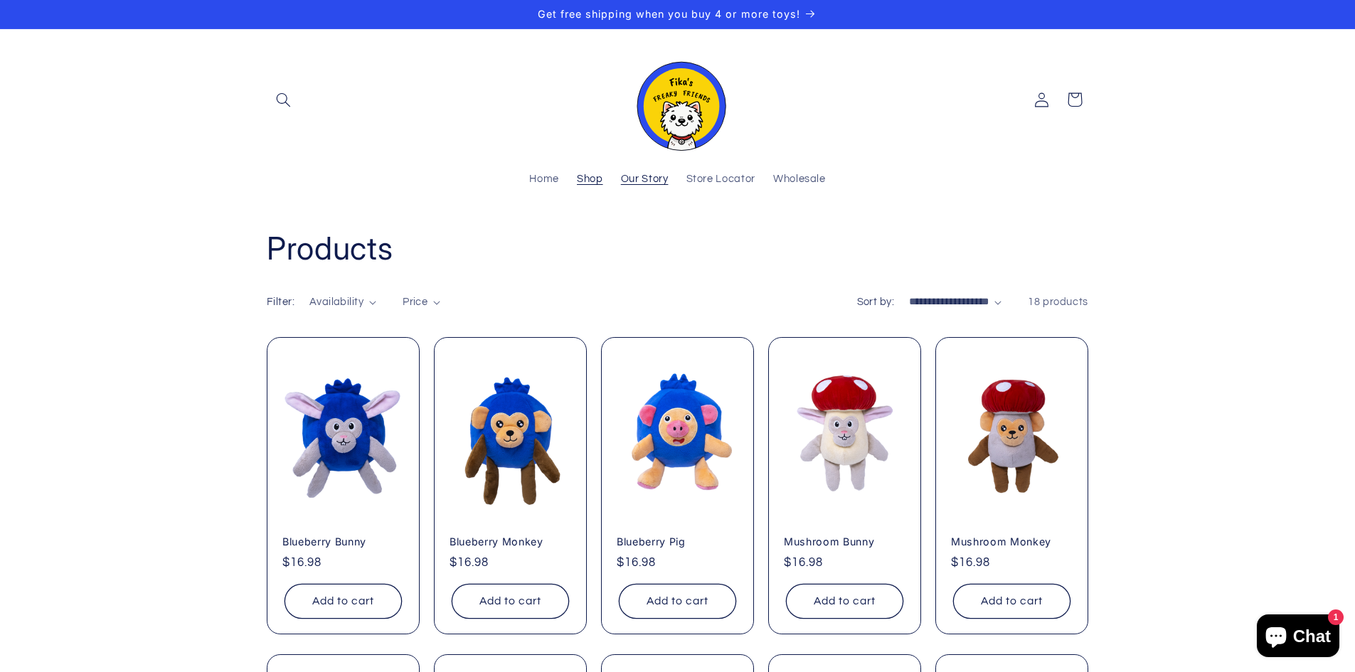 The height and width of the screenshot is (672, 1355). What do you see at coordinates (1011, 542) in the screenshot?
I see `a: Mushroom Monkey` at bounding box center [1011, 542].